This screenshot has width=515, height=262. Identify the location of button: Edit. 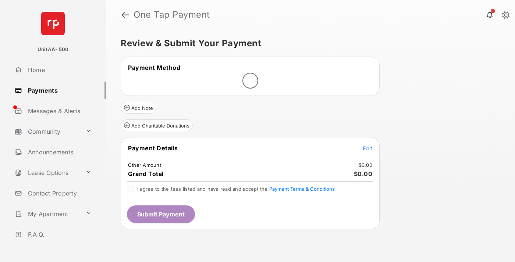
(367, 148).